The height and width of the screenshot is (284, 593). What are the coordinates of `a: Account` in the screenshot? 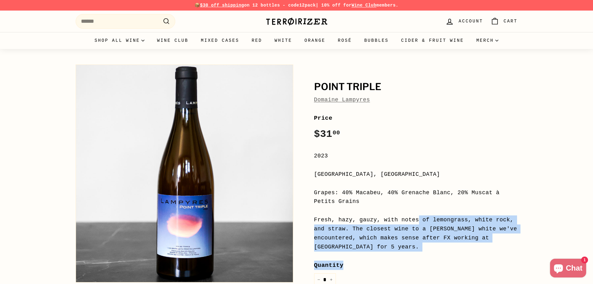 It's located at (464, 21).